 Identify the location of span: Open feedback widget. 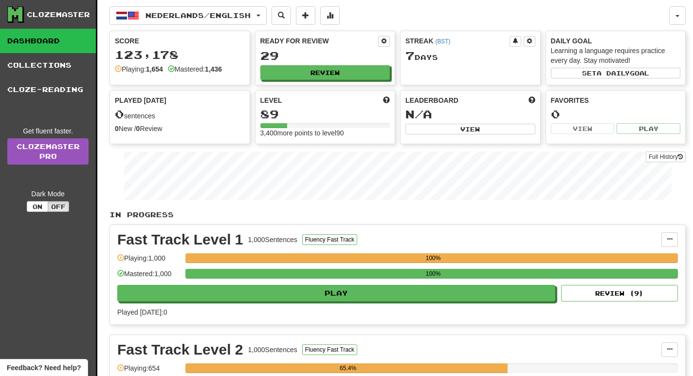
(44, 367).